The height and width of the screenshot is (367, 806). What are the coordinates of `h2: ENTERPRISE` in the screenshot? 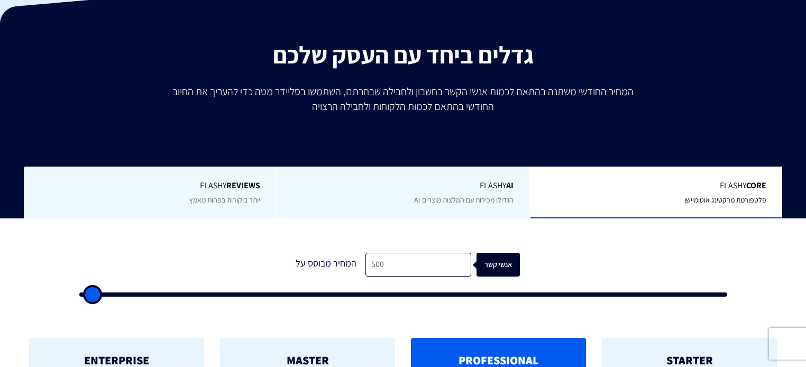 It's located at (116, 360).